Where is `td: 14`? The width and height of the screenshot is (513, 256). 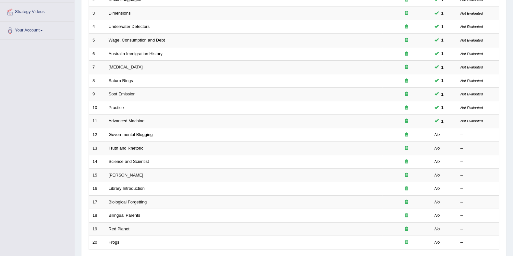
td: 14 is located at coordinates (97, 162).